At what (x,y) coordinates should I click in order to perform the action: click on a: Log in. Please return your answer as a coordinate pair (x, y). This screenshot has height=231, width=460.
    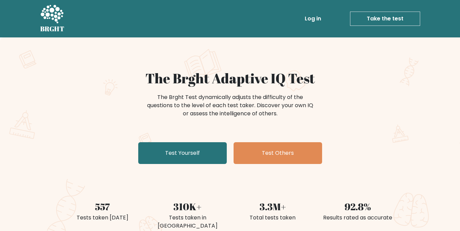
    Looking at the image, I should click on (313, 19).